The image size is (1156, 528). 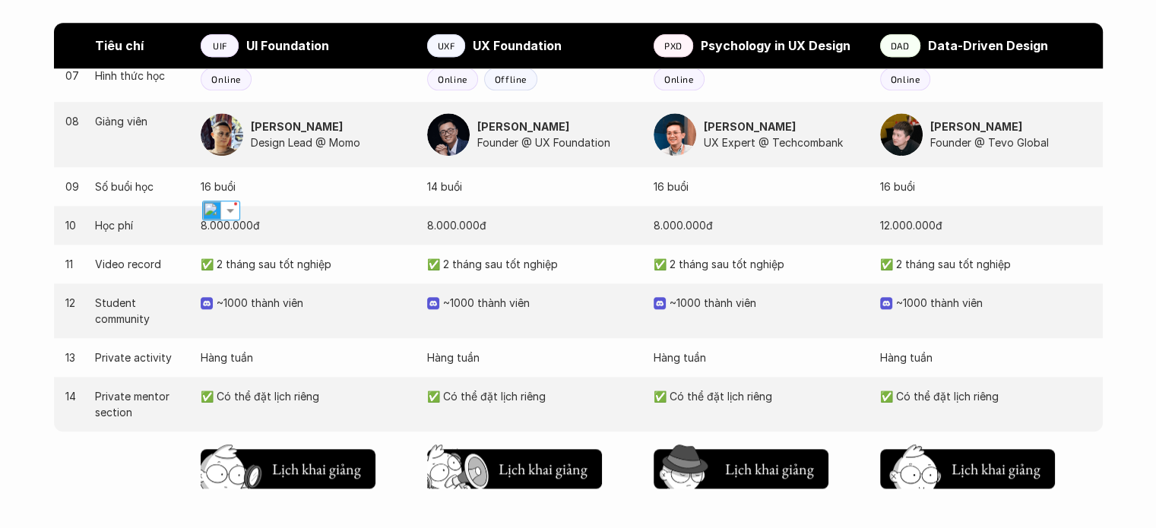 What do you see at coordinates (140, 357) in the screenshot?
I see `p: Private activity` at bounding box center [140, 357].